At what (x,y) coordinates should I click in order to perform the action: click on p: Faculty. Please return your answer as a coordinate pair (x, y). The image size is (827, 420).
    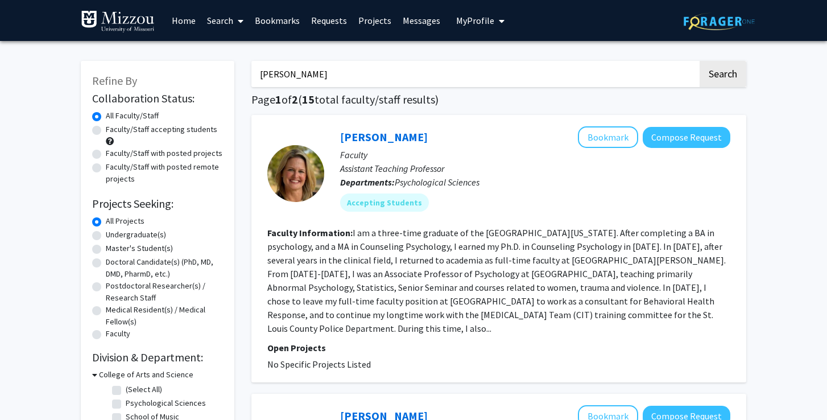
    Looking at the image, I should click on (535, 155).